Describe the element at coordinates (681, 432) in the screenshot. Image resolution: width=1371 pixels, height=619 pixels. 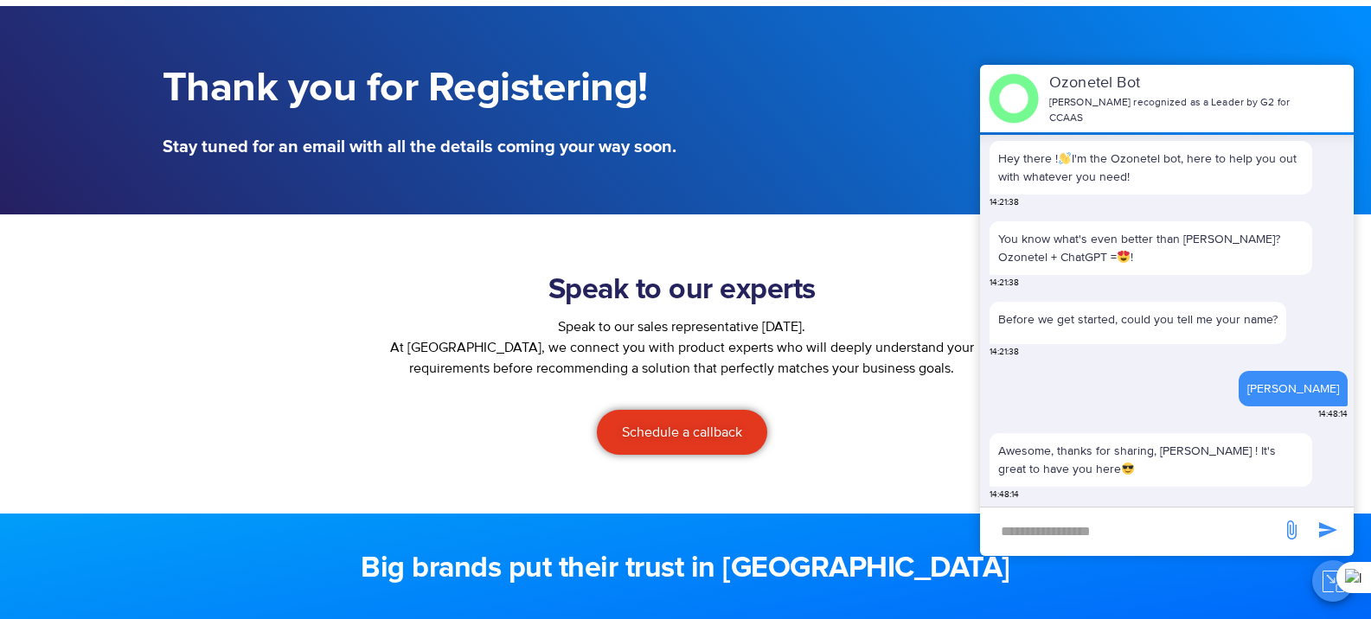
I see `a: Schedule a callback` at that location.